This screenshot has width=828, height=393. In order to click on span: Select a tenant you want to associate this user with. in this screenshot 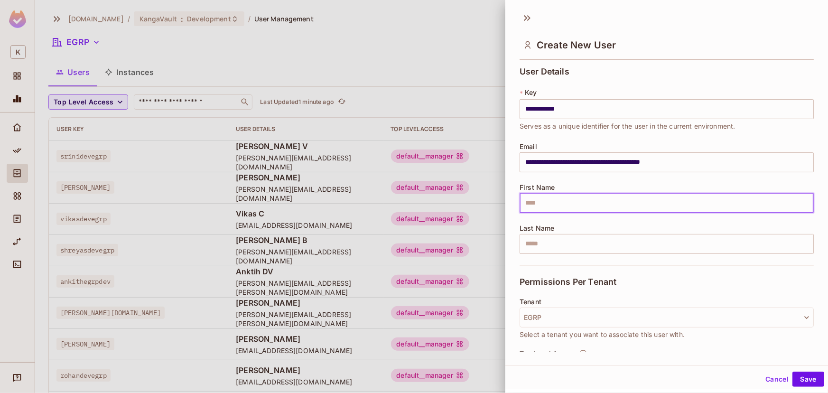, I will do `click(602, 335)`.